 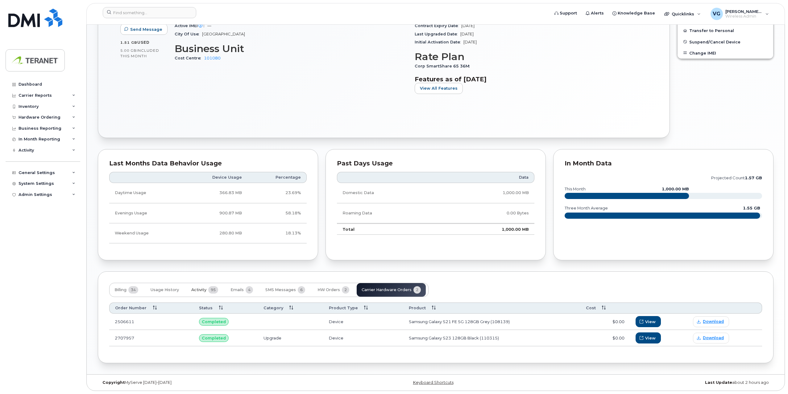 What do you see at coordinates (574, 189) in the screenshot?
I see `text: this month` at bounding box center [574, 189].